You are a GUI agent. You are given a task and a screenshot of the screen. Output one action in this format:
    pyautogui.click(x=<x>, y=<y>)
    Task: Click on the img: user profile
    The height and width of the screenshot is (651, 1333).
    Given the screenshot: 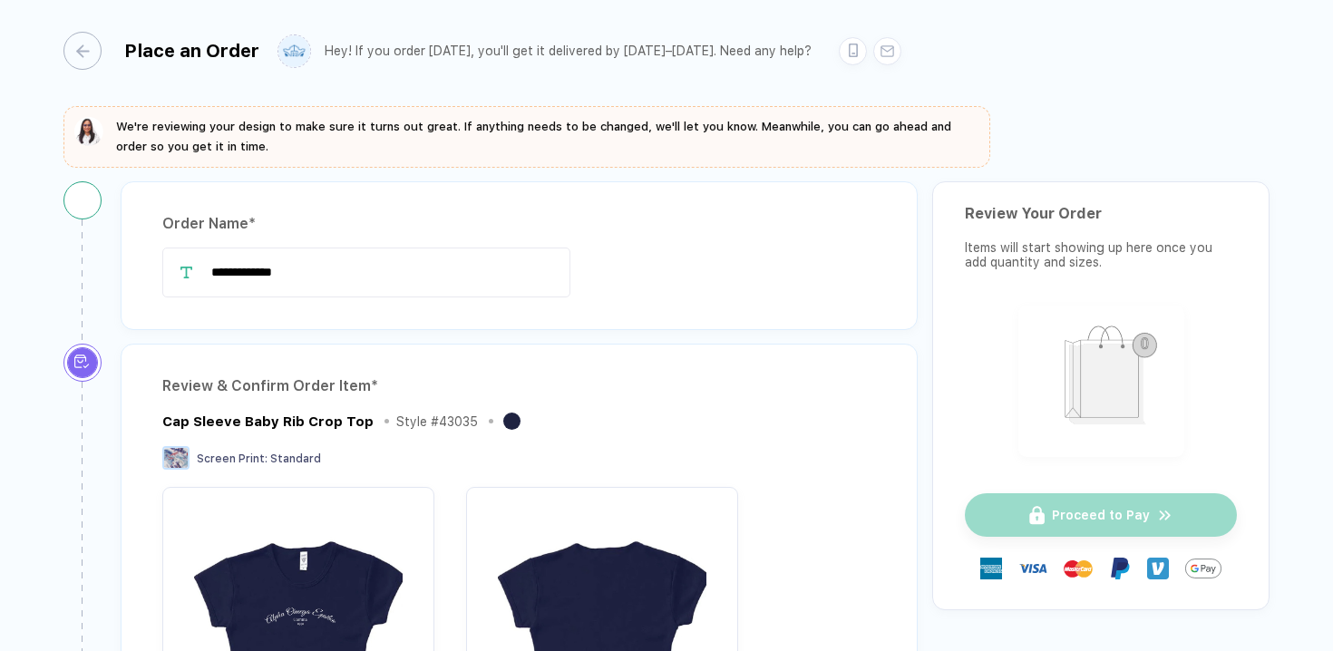 What is the action you would take?
    pyautogui.click(x=294, y=51)
    